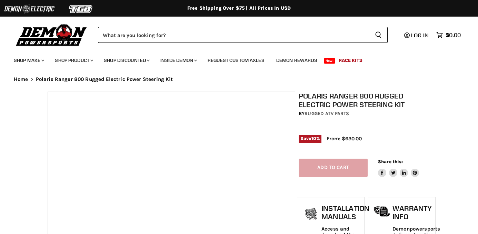 The image size is (478, 234). What do you see at coordinates (126, 60) in the screenshot?
I see `a: Shop Discounted` at bounding box center [126, 60].